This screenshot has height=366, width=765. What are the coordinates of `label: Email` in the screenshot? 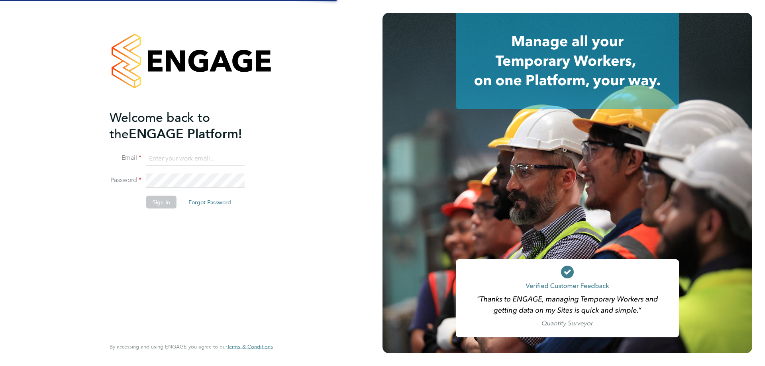 It's located at (126, 158).